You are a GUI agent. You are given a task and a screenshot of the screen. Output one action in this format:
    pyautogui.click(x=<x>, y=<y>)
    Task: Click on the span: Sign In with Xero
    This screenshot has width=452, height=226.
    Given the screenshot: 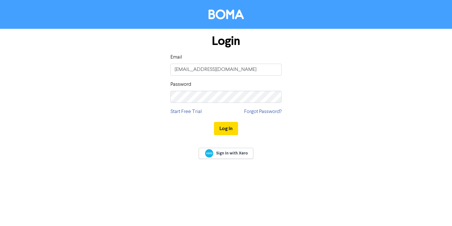 What is the action you would take?
    pyautogui.click(x=232, y=153)
    